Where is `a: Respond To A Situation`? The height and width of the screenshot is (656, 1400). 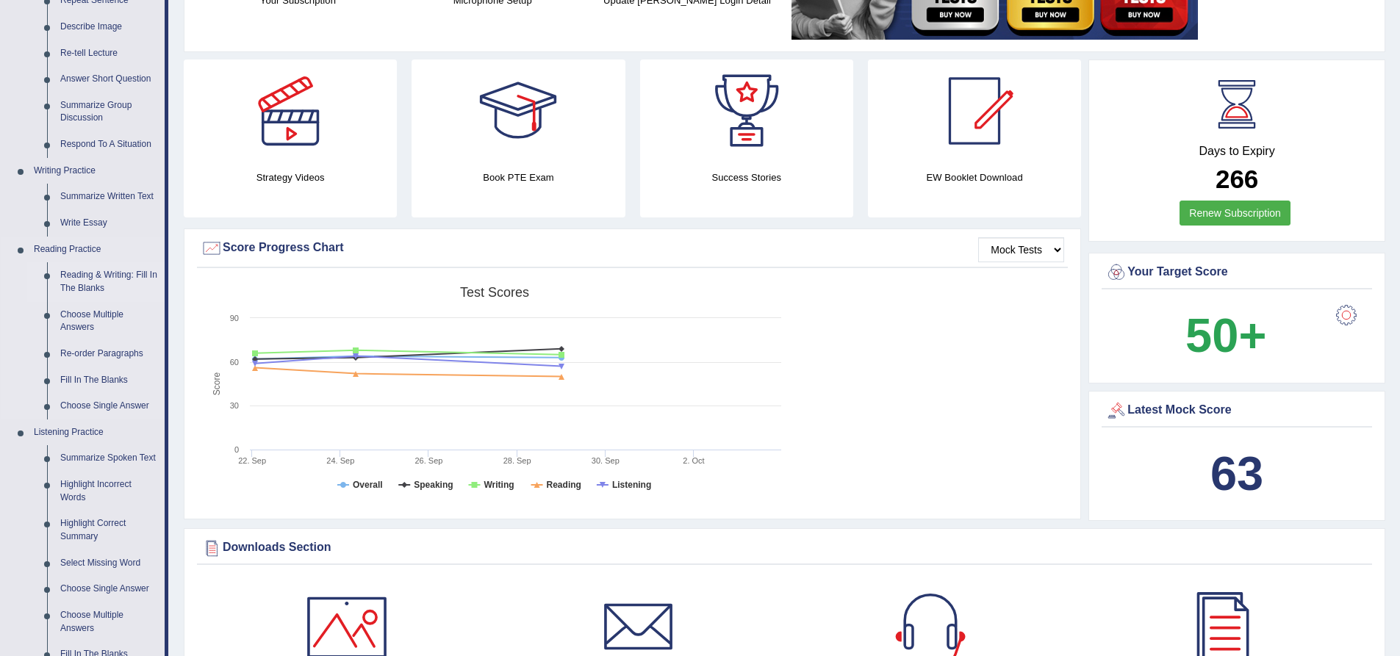 a: Respond To A Situation is located at coordinates (109, 145).